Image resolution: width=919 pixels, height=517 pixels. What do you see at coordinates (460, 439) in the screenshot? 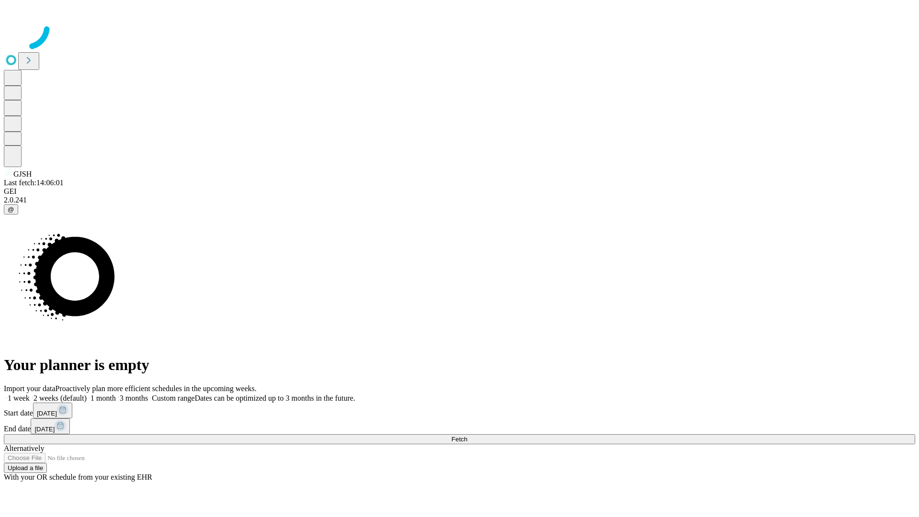
I see `button: Fetch` at bounding box center [460, 439].